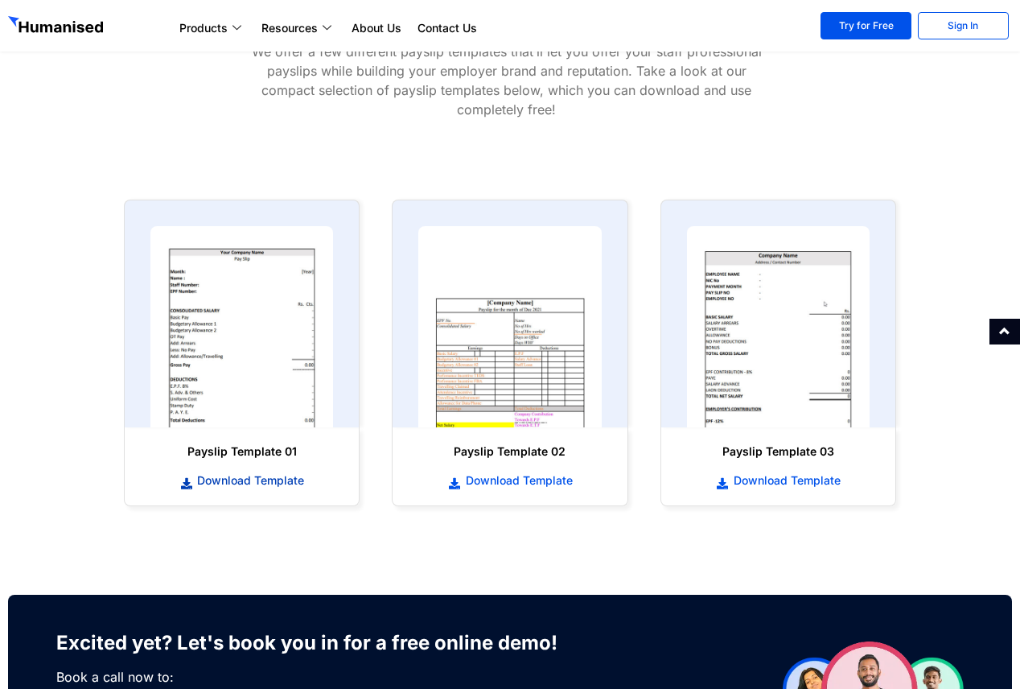 Image resolution: width=1020 pixels, height=689 pixels. I want to click on h6: Payslip Template 01, so click(241, 451).